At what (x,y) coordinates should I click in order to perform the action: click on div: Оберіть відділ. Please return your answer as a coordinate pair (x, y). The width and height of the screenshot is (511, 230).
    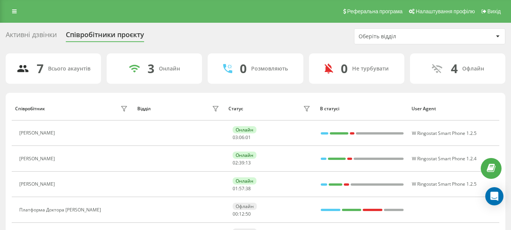
    Looking at the image, I should click on (404, 36).